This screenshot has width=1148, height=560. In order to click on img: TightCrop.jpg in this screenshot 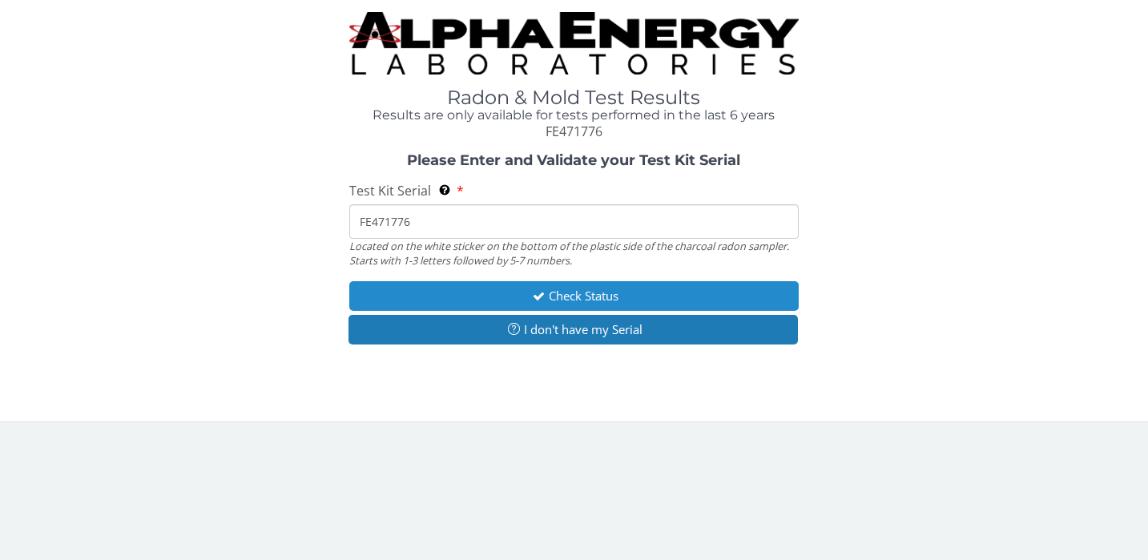, I will do `click(573, 43)`.